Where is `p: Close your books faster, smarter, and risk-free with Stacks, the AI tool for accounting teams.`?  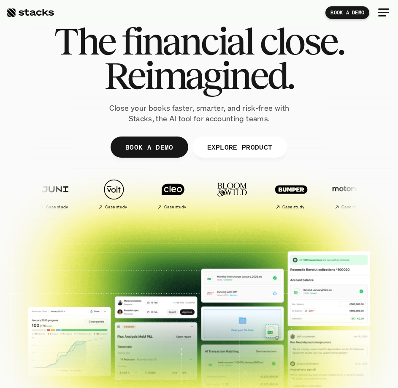
p: Close your books faster, smarter, and risk-free with Stacks, the AI tool for accounting teams. is located at coordinates (199, 113).